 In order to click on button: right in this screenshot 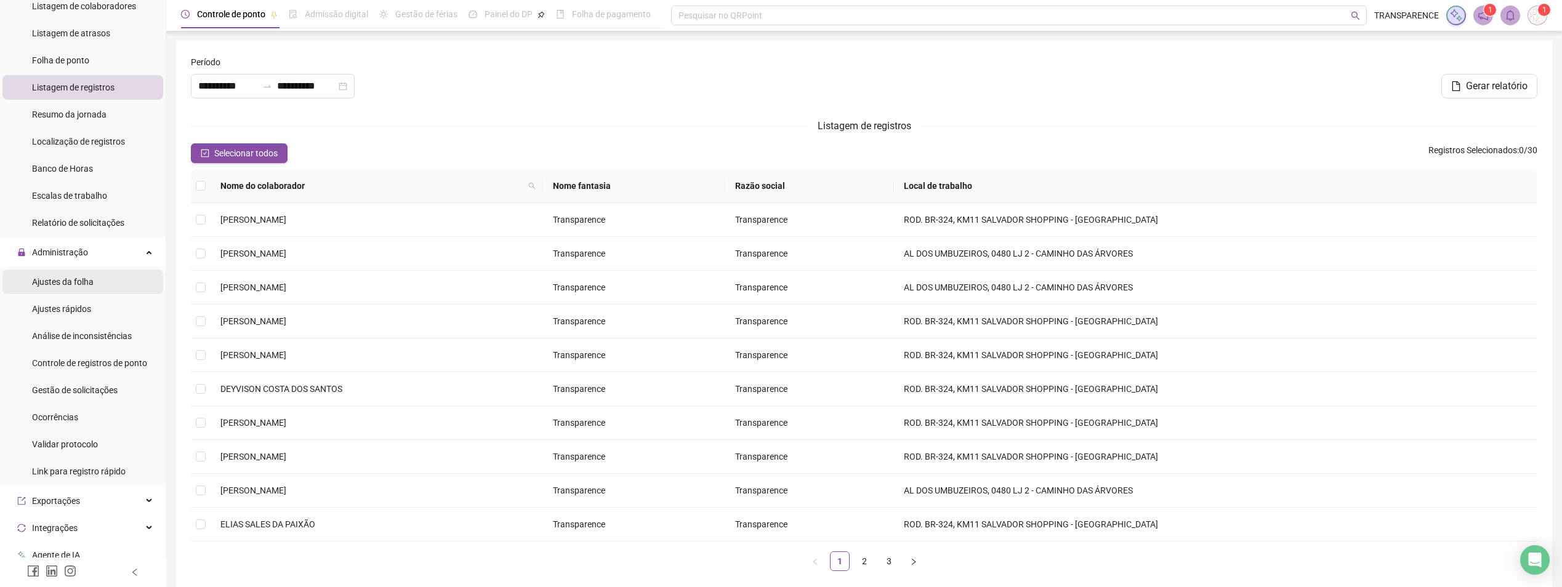, I will do `click(914, 562)`.